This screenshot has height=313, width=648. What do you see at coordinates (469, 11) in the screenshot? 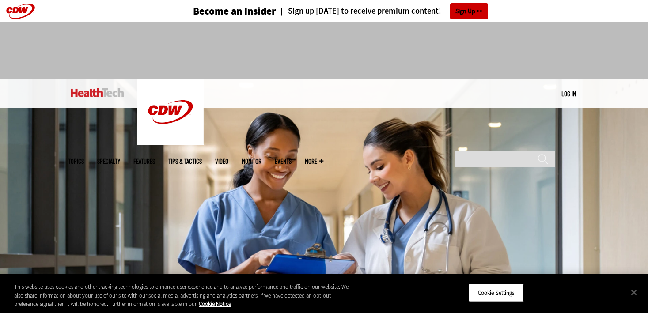
I see `a: Sign Up` at bounding box center [469, 11].